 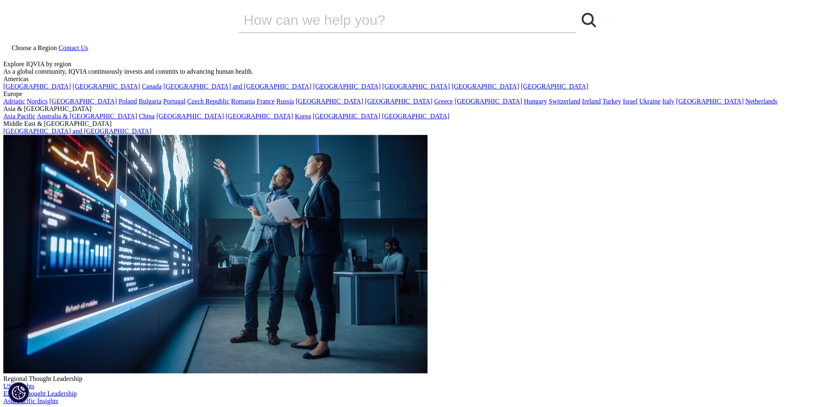 I want to click on a: Nordics, so click(x=37, y=101).